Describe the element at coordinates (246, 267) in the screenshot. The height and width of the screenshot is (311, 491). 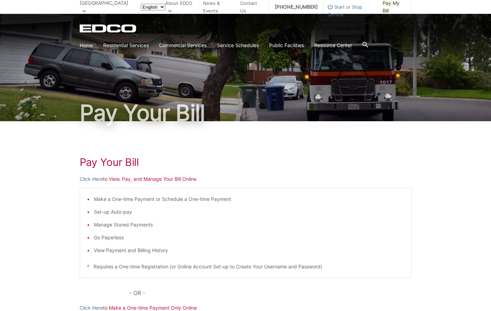
I see `p: * Requires a One-time Registration (or Online Account Set-up to Create Your Username and Password)` at that location.